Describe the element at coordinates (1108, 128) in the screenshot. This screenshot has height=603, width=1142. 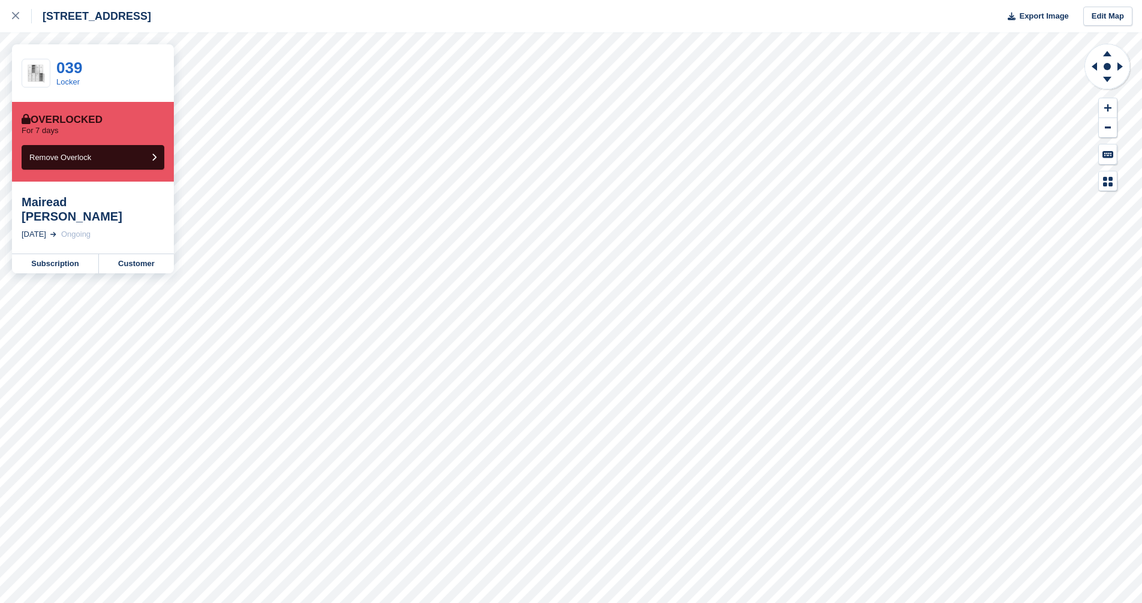
I see `button: Zoom Out` at that location.